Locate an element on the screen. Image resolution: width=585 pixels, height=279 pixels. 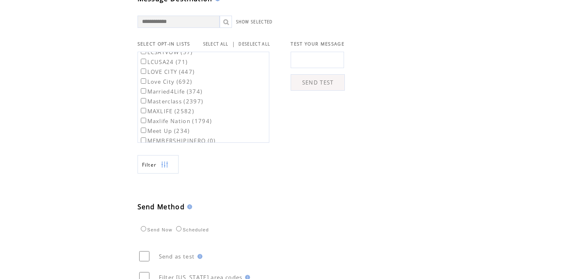
input: LOVE CITY (447) is located at coordinates (143, 71).